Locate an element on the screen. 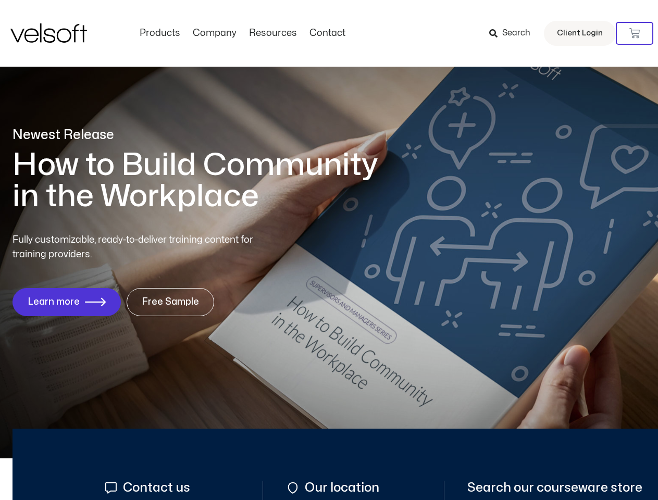 This screenshot has width=658, height=500. span: Free Sample is located at coordinates (170, 302).